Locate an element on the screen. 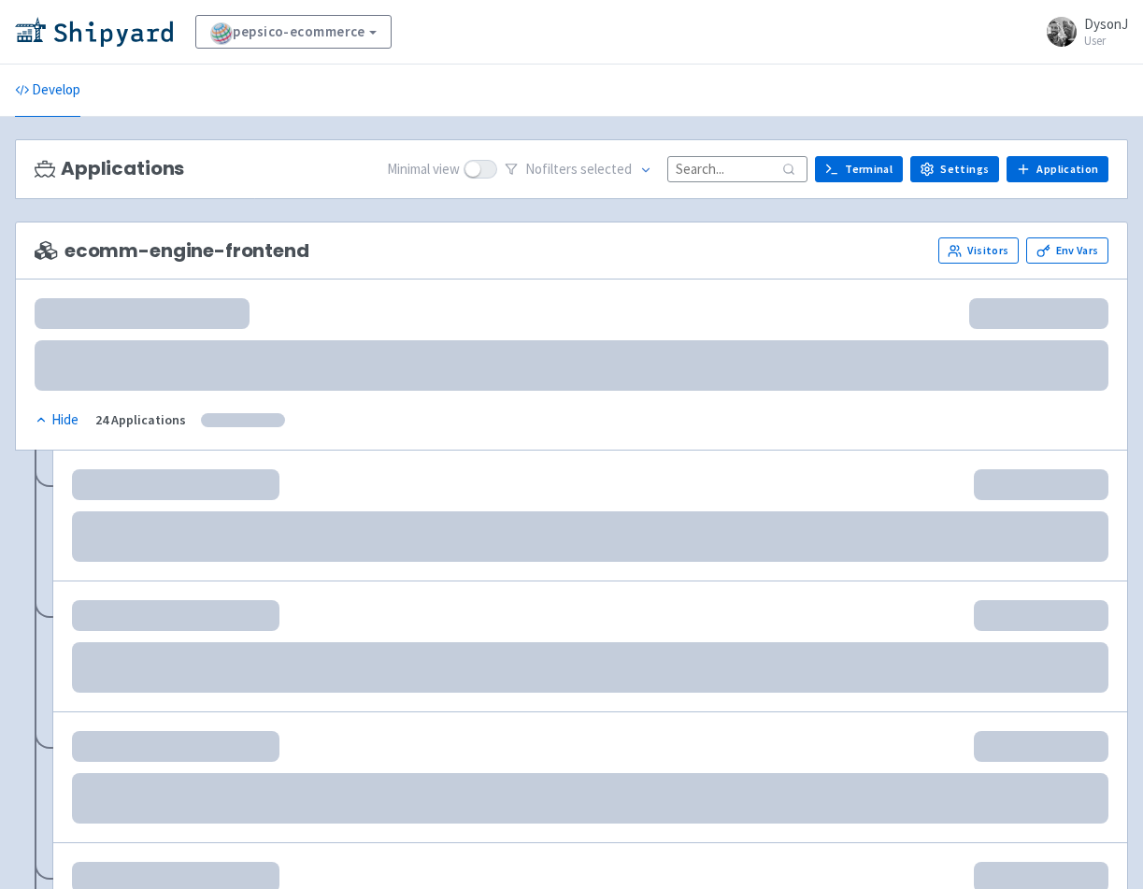 This screenshot has height=889, width=1143. span: Minimal view is located at coordinates (423, 169).